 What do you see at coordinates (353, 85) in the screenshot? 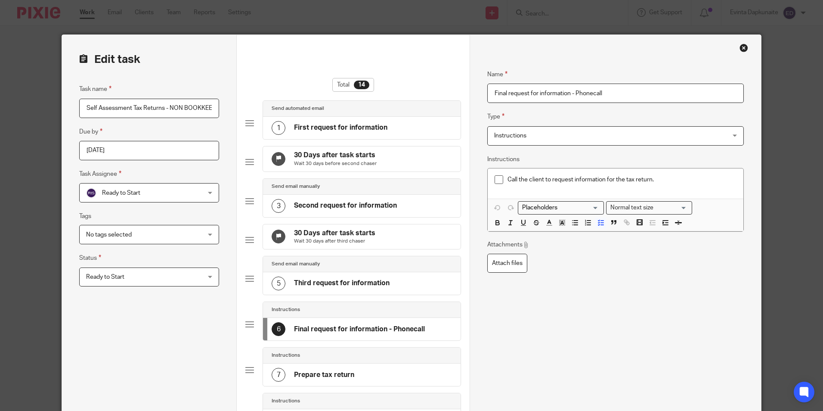
I see `div: Total` at bounding box center [353, 85].